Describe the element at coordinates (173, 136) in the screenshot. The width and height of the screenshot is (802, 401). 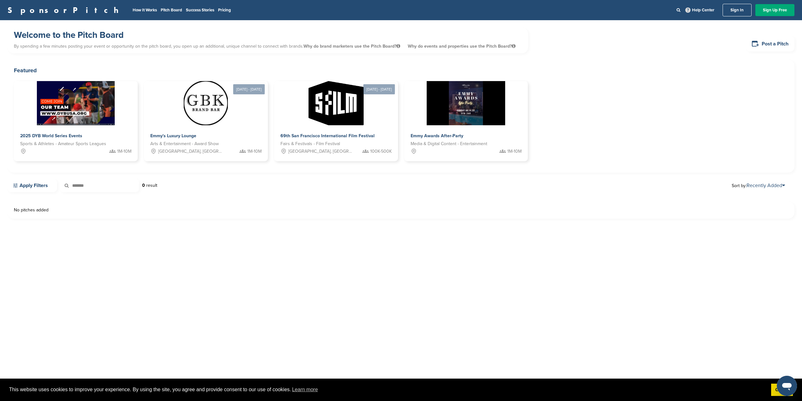
I see `span: Emmy's Luxury Lounge` at that location.